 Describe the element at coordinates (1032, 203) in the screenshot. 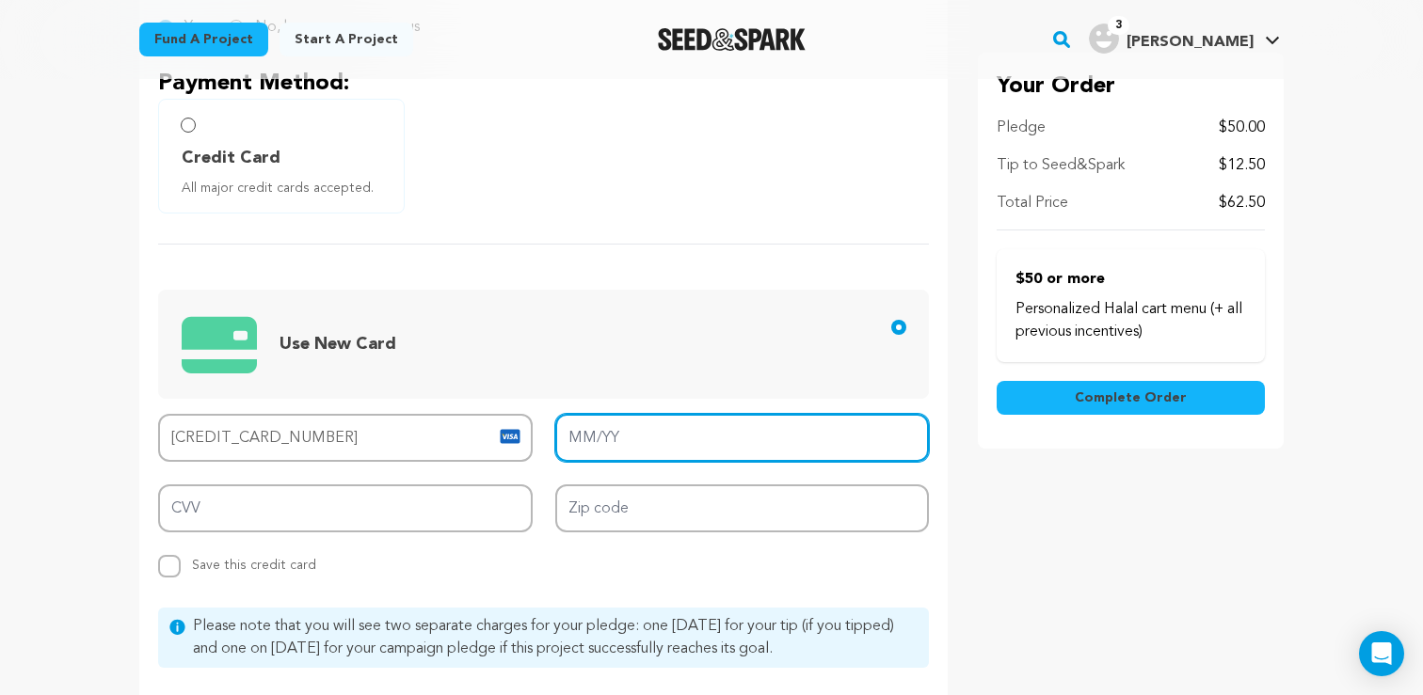

I see `p: Total Price` at that location.